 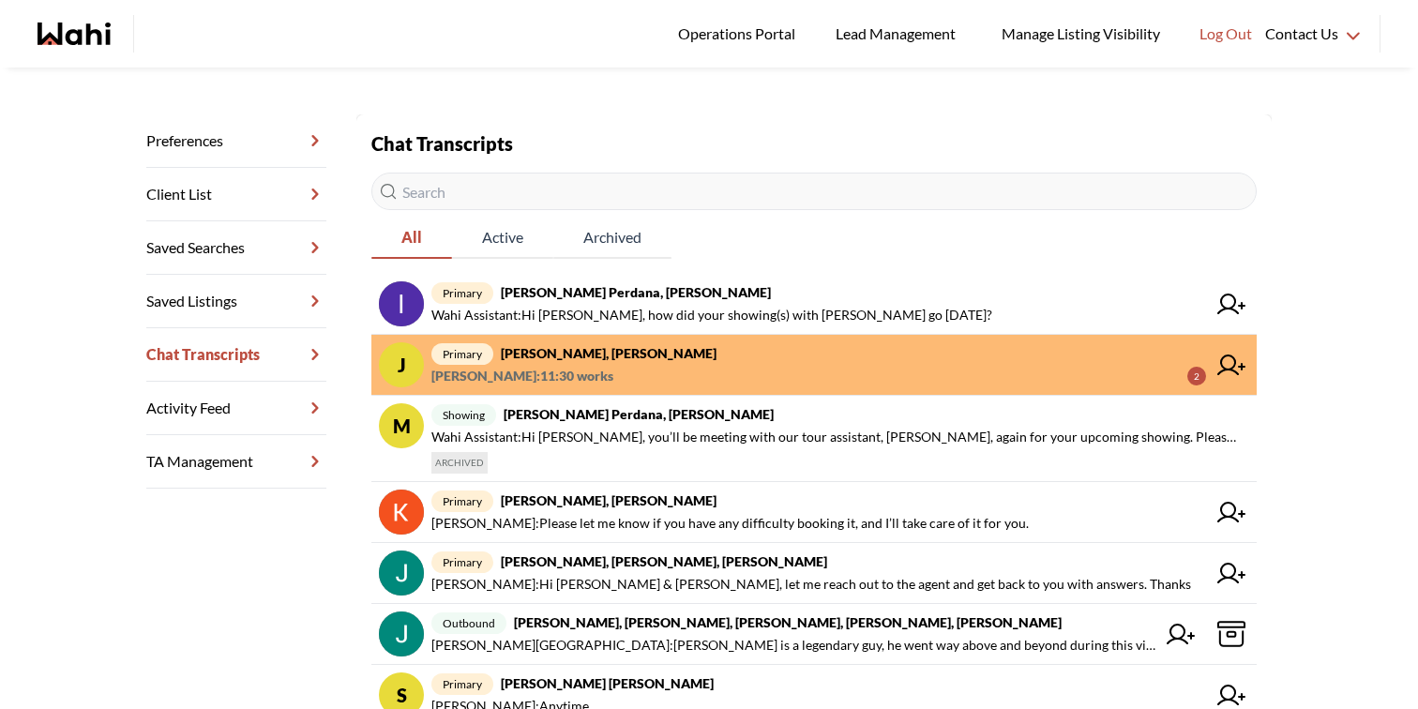 What do you see at coordinates (469, 623) in the screenshot?
I see `span: outbound` at bounding box center [469, 623].